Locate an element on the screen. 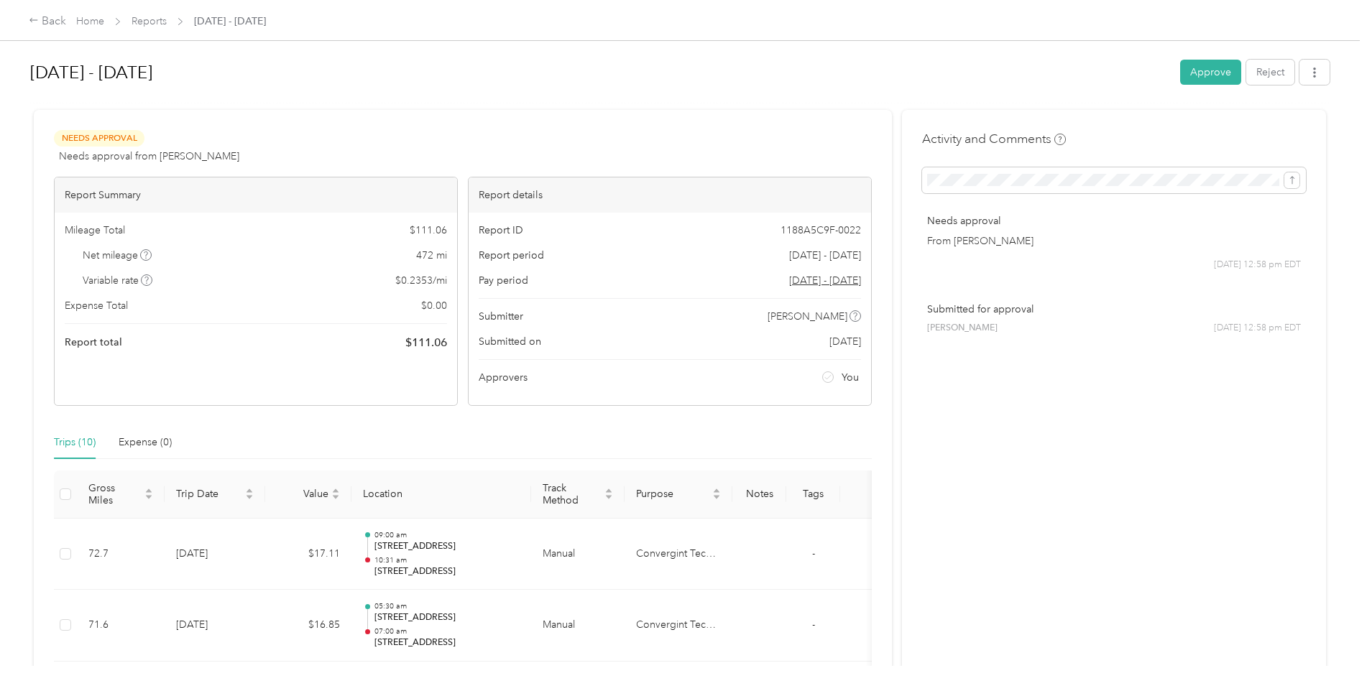 Image resolution: width=1367 pixels, height=691 pixels. th: Gross Miles is located at coordinates (121, 494).